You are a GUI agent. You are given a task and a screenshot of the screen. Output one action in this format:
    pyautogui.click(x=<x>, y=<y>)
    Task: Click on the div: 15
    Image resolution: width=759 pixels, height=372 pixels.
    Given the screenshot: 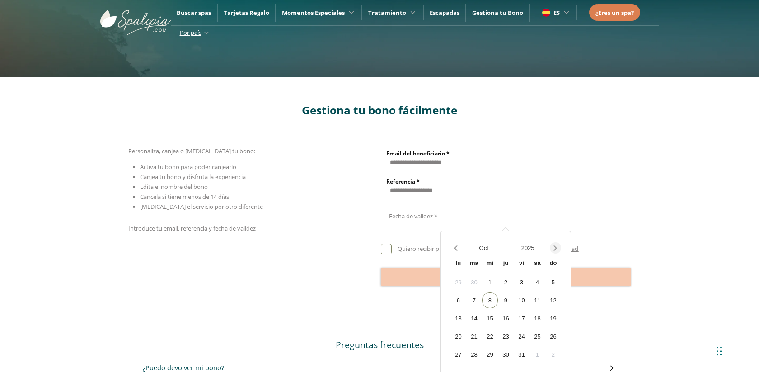 What is the action you would take?
    pyautogui.click(x=490, y=318)
    